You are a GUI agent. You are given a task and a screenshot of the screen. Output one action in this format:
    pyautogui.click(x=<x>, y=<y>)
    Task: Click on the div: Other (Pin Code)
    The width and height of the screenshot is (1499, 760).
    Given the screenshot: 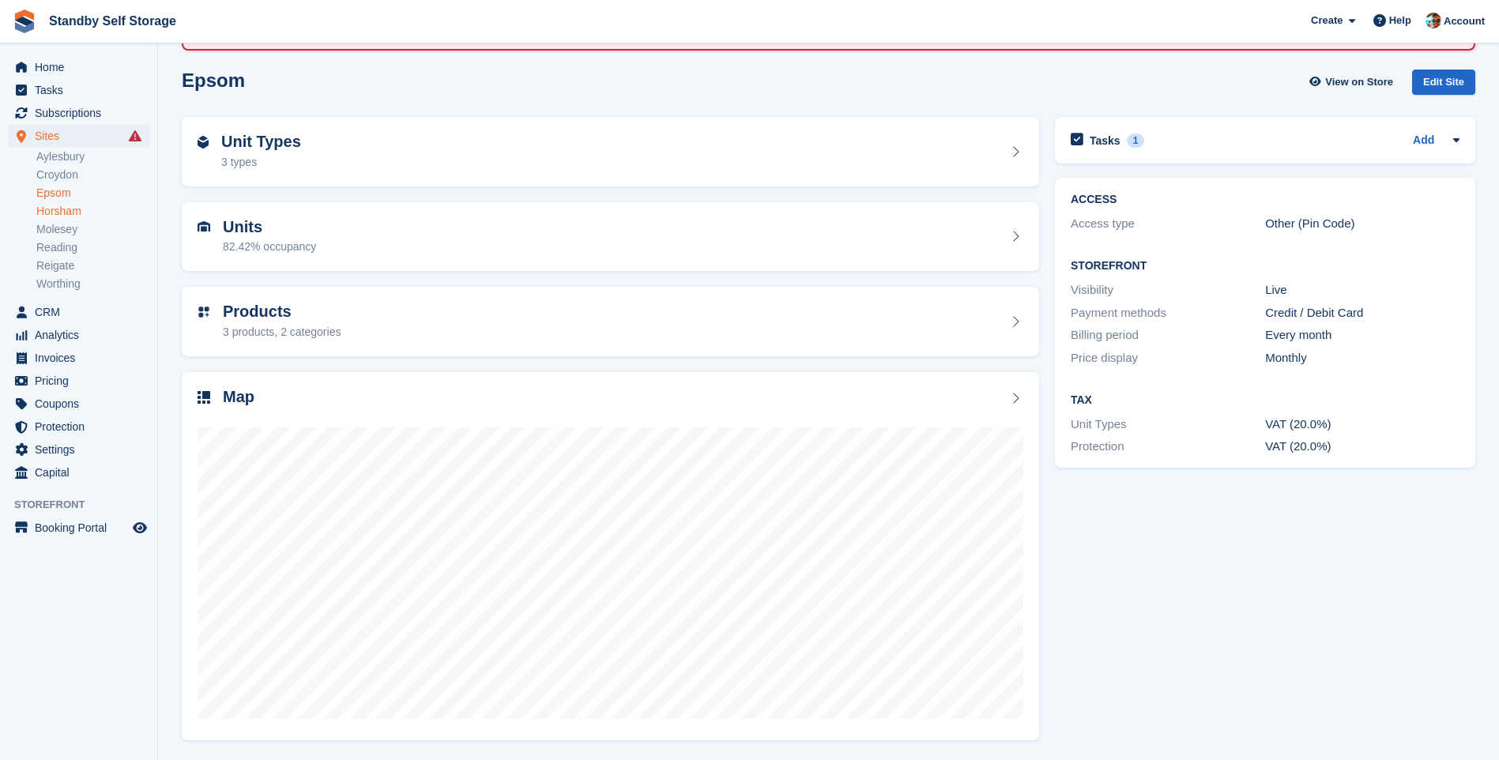 What is the action you would take?
    pyautogui.click(x=1362, y=224)
    